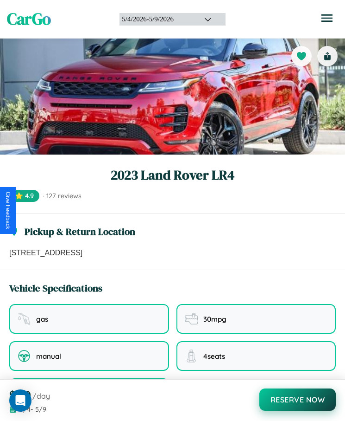  What do you see at coordinates (62, 196) in the screenshot?
I see `span: · 127 reviews` at bounding box center [62, 196].